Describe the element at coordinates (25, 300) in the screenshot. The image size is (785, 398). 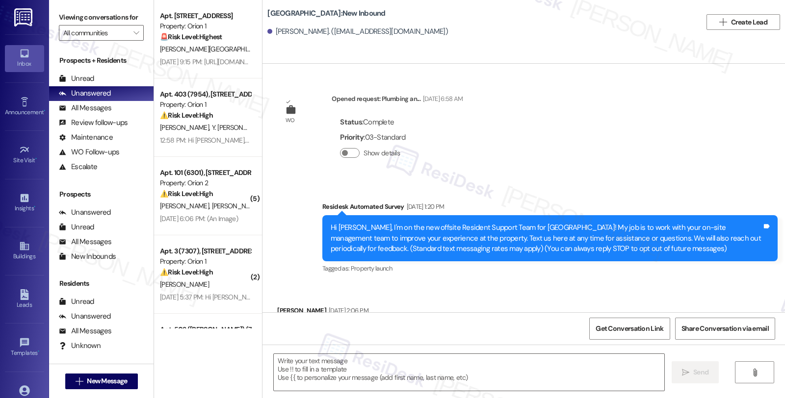
I see `a: Leads` at that location.